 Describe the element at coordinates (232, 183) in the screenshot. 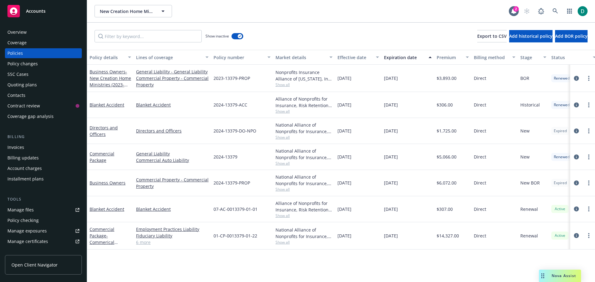

I see `span: 2024-13379-PROP` at that location.